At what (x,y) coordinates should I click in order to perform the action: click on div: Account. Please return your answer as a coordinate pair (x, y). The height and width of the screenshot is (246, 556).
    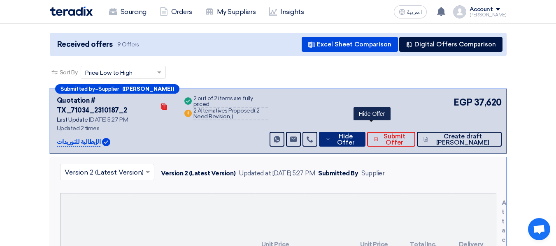
    Looking at the image, I should click on (481, 9).